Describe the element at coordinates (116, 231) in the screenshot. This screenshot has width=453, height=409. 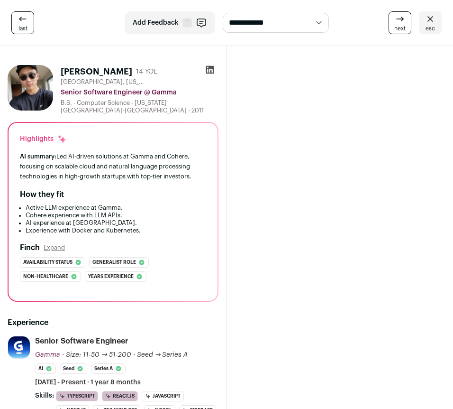
I see `li: Experience with Docker and Kubernetes.` at that location.